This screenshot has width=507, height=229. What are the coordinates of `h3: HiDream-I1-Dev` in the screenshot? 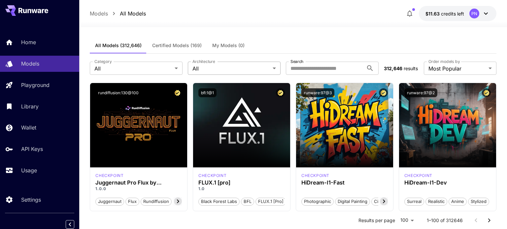 It's located at (447, 183).